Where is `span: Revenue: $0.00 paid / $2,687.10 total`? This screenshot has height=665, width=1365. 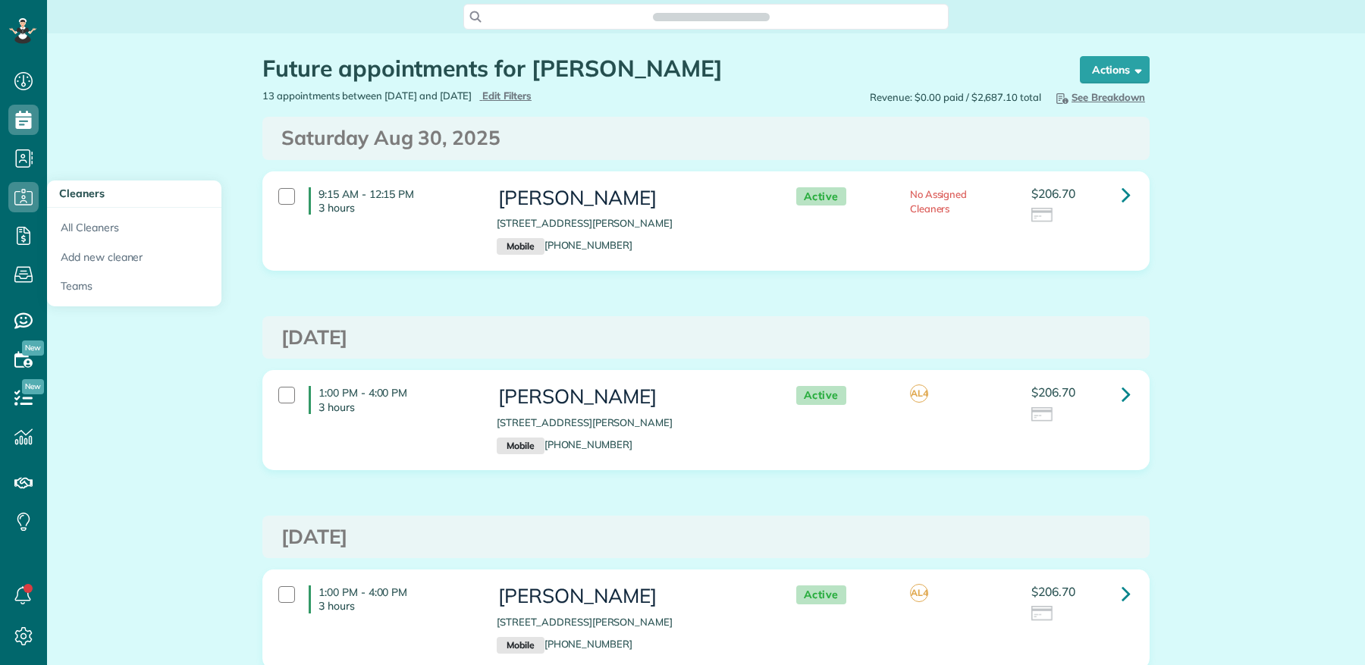 span: Revenue: $0.00 paid / $2,687.10 total is located at coordinates (955, 97).